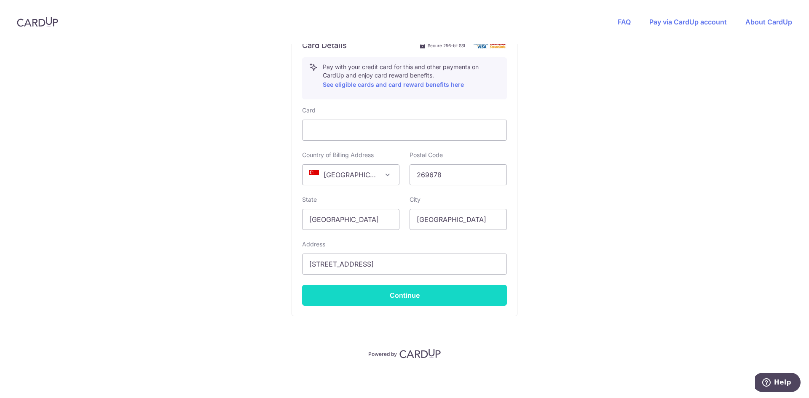 This screenshot has height=398, width=809. I want to click on a: FAQ, so click(624, 22).